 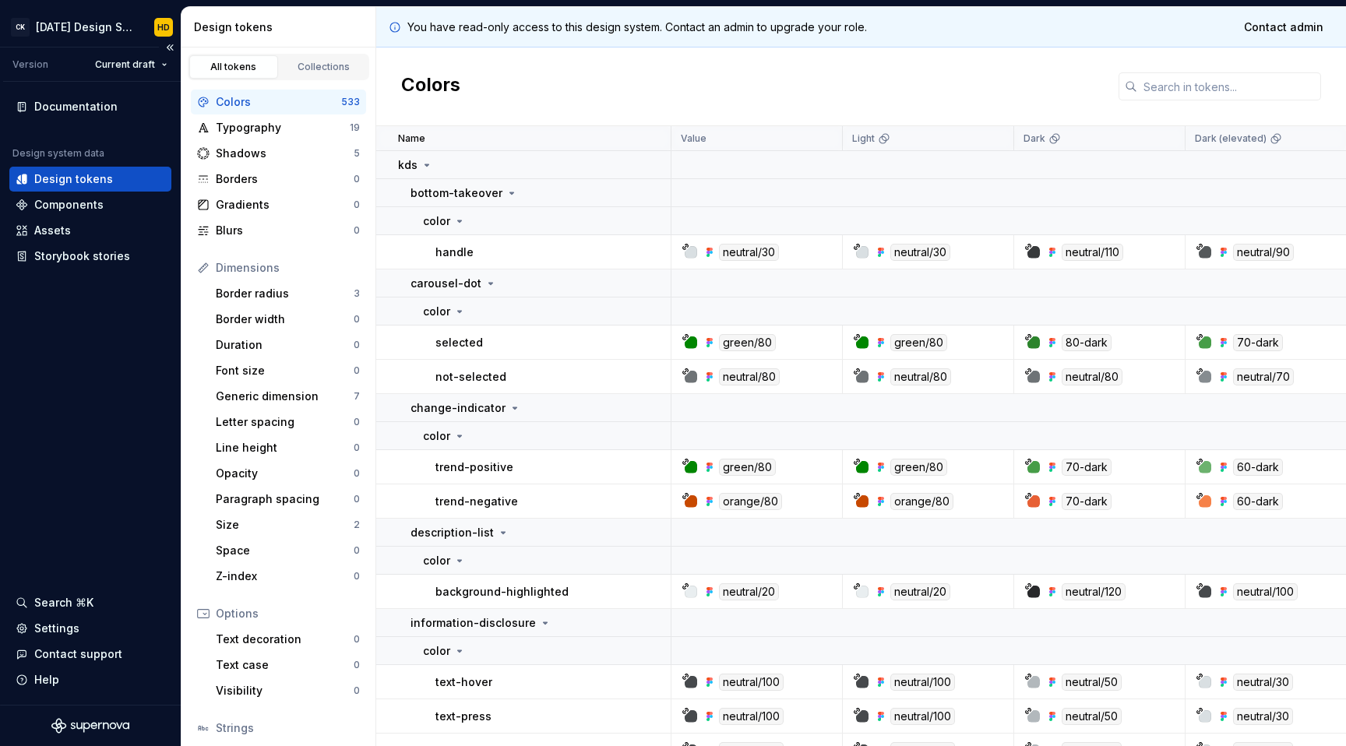 I want to click on div: Design system data, so click(x=58, y=153).